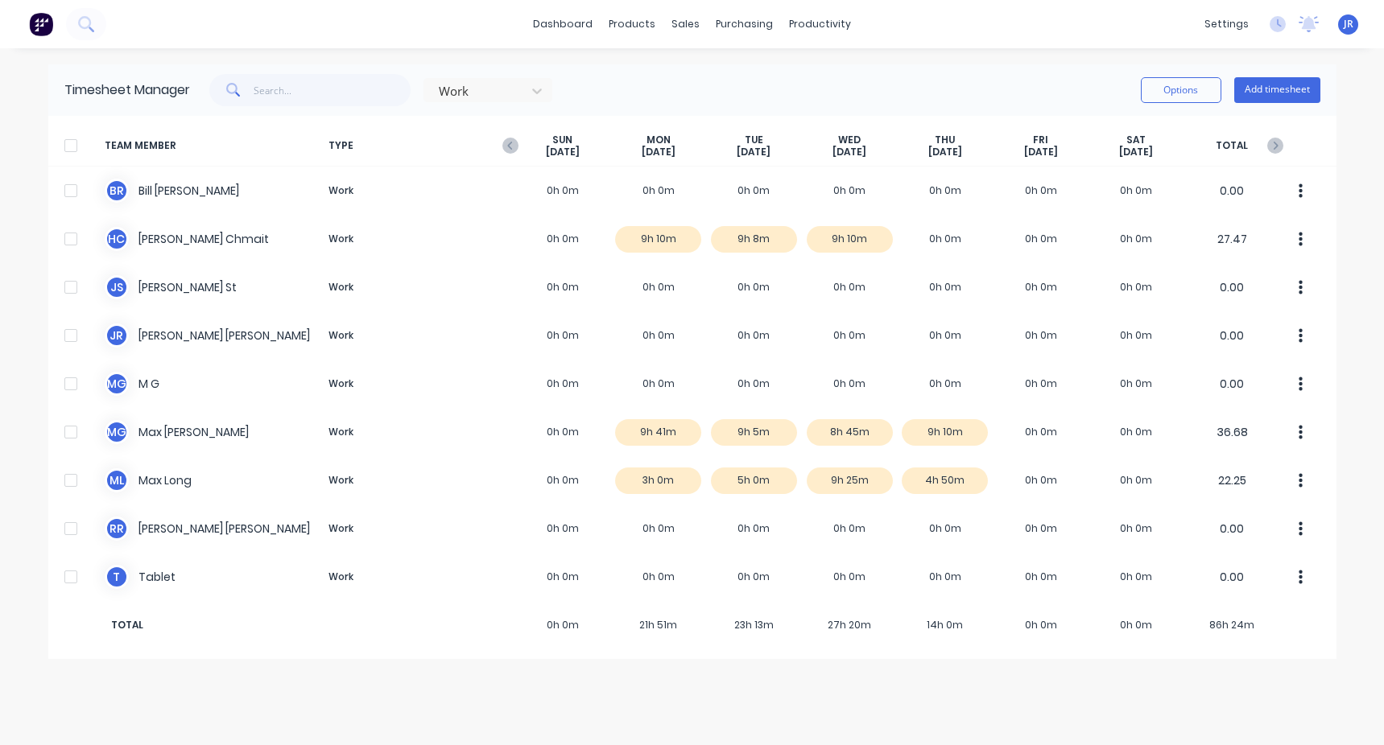  Describe the element at coordinates (658, 625) in the screenshot. I see `span: 21h 51m` at that location.